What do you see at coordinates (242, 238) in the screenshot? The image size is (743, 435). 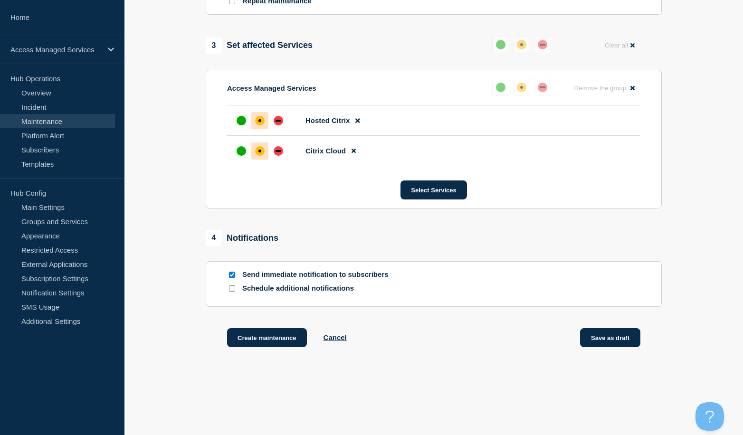 I see `div: Notifications` at bounding box center [242, 238].